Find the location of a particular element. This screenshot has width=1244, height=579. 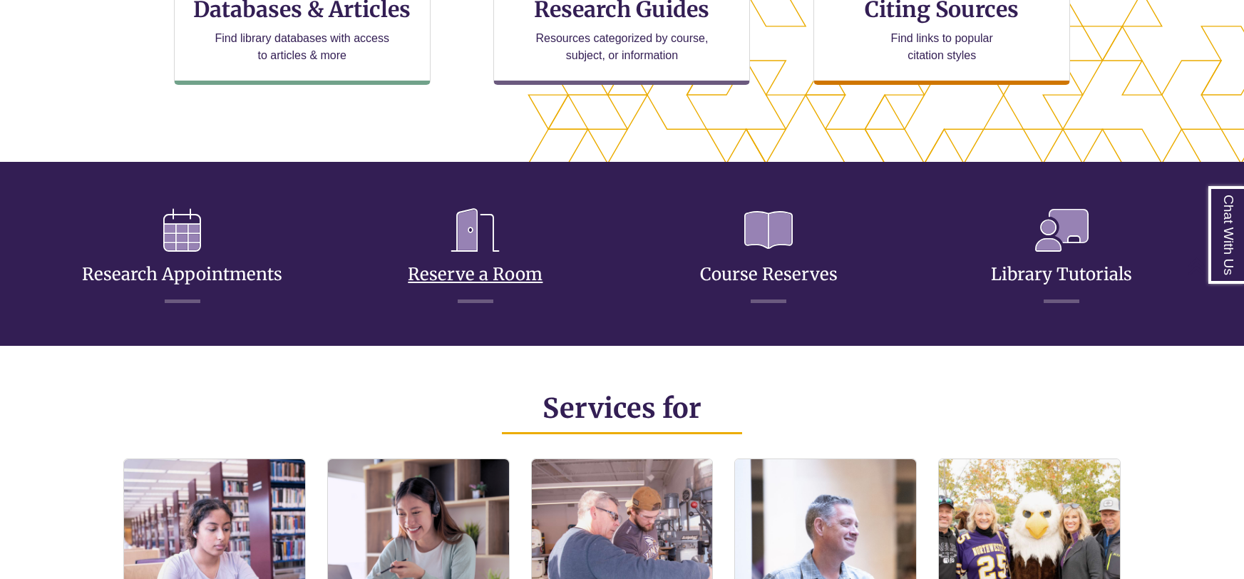

a: Course Reserves is located at coordinates (769, 257).